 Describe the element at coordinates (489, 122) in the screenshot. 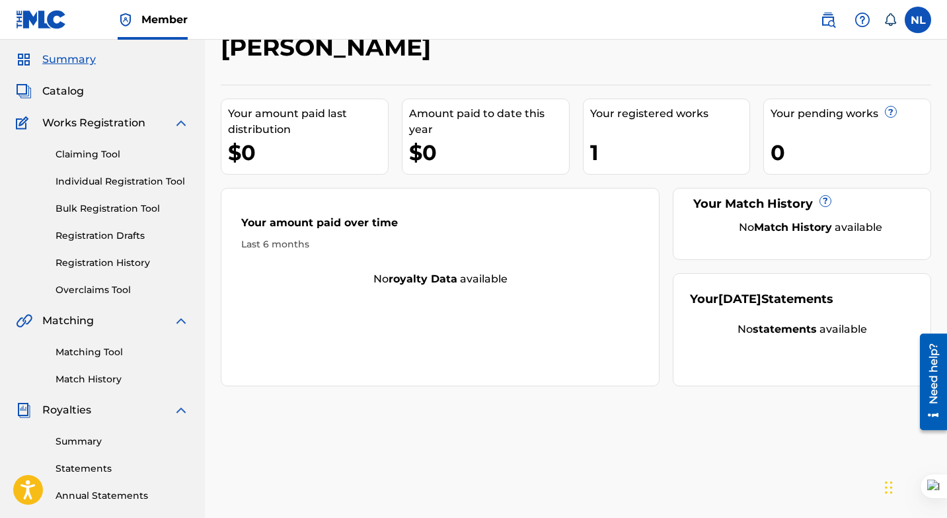

I see `div: Amount paid to date this year` at that location.